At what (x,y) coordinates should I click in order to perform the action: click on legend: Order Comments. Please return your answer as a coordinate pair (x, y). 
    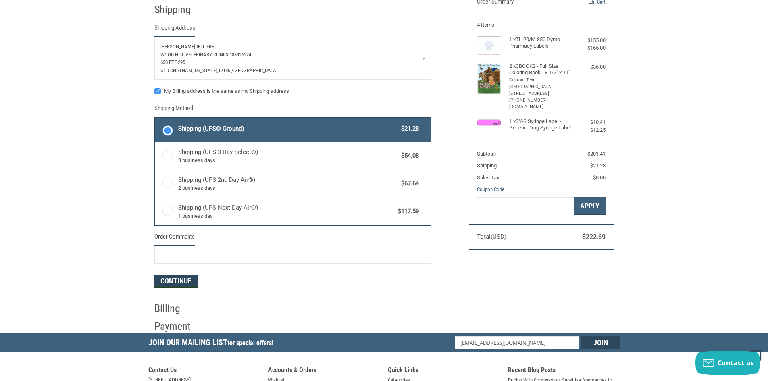
    Looking at the image, I should click on (175, 239).